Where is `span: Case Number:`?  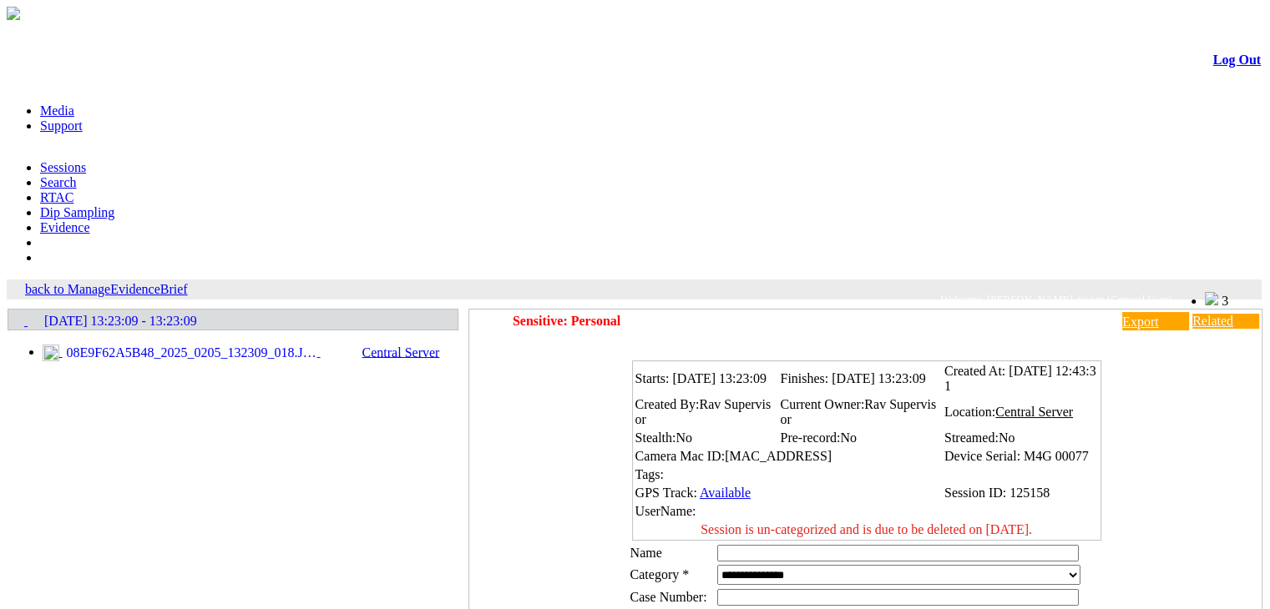 span: Case Number: is located at coordinates (669, 598).